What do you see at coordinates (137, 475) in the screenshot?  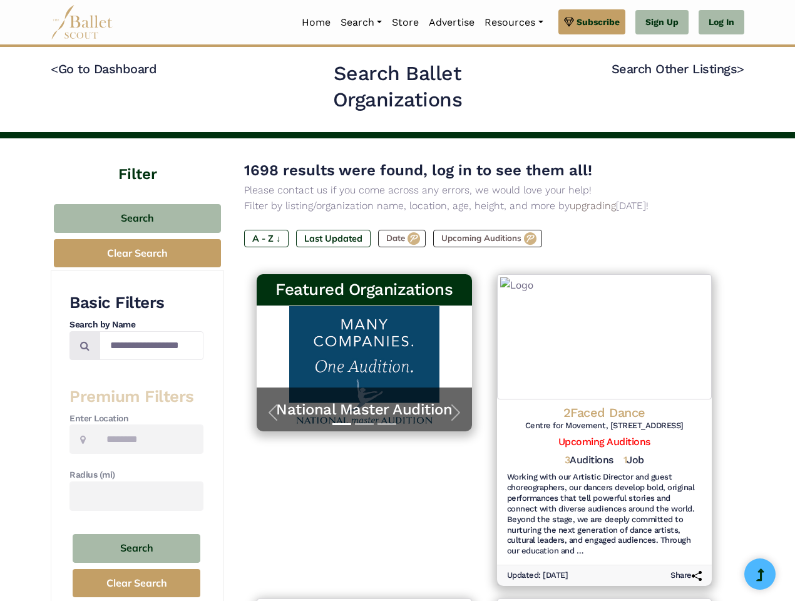 I see `h4: Radius (mi)` at bounding box center [137, 475].